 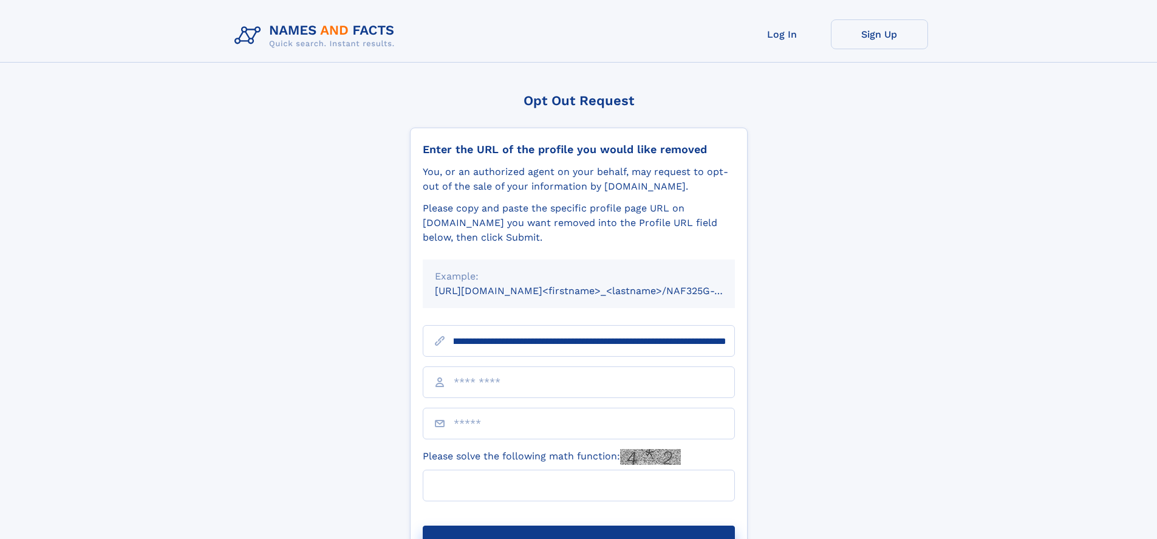 I want to click on a: Log In, so click(x=782, y=34).